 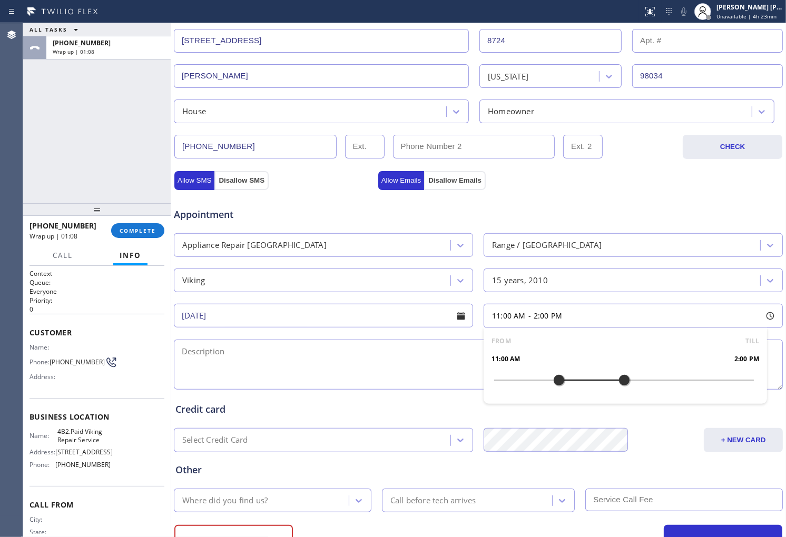 What do you see at coordinates (401, 181) in the screenshot?
I see `button: Allow Emails` at bounding box center [401, 181].